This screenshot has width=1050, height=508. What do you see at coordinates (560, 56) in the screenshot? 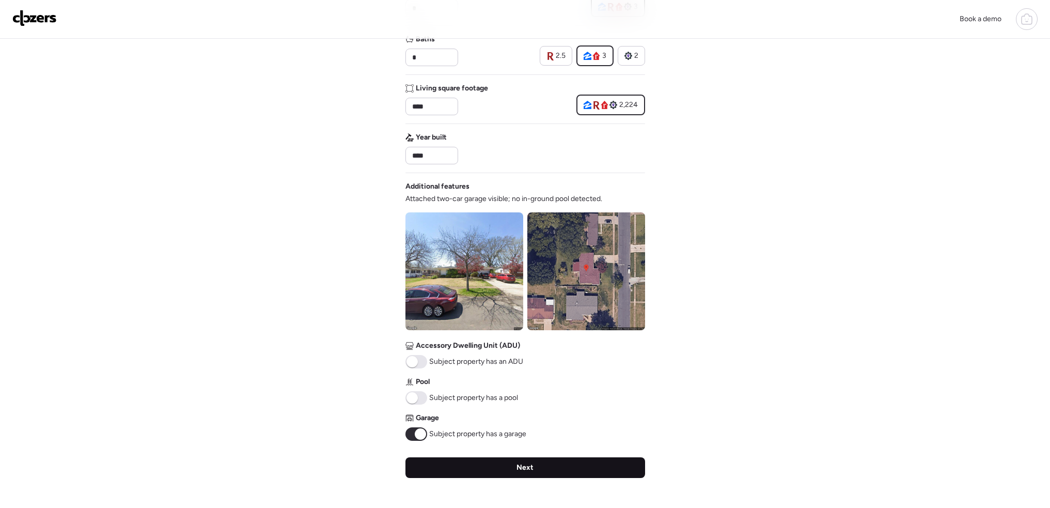
I see `span: 2.5` at bounding box center [560, 56].